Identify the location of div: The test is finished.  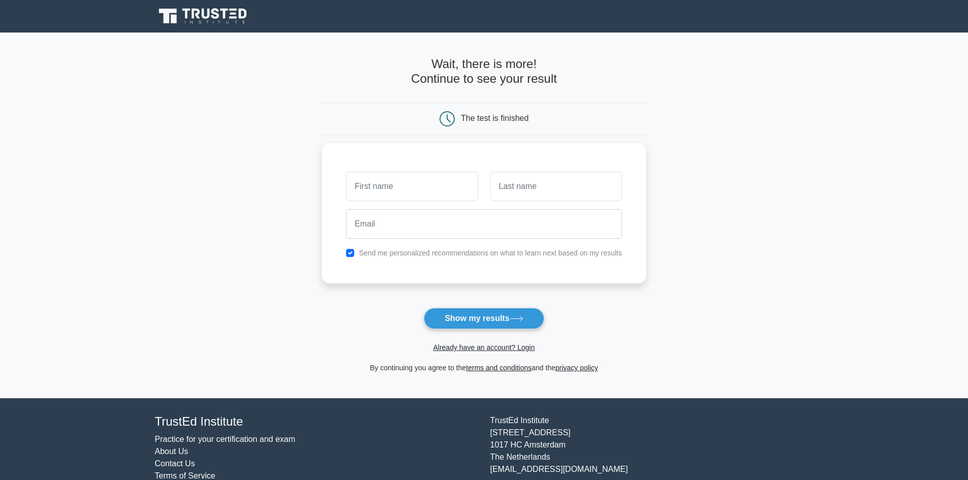
(494, 118).